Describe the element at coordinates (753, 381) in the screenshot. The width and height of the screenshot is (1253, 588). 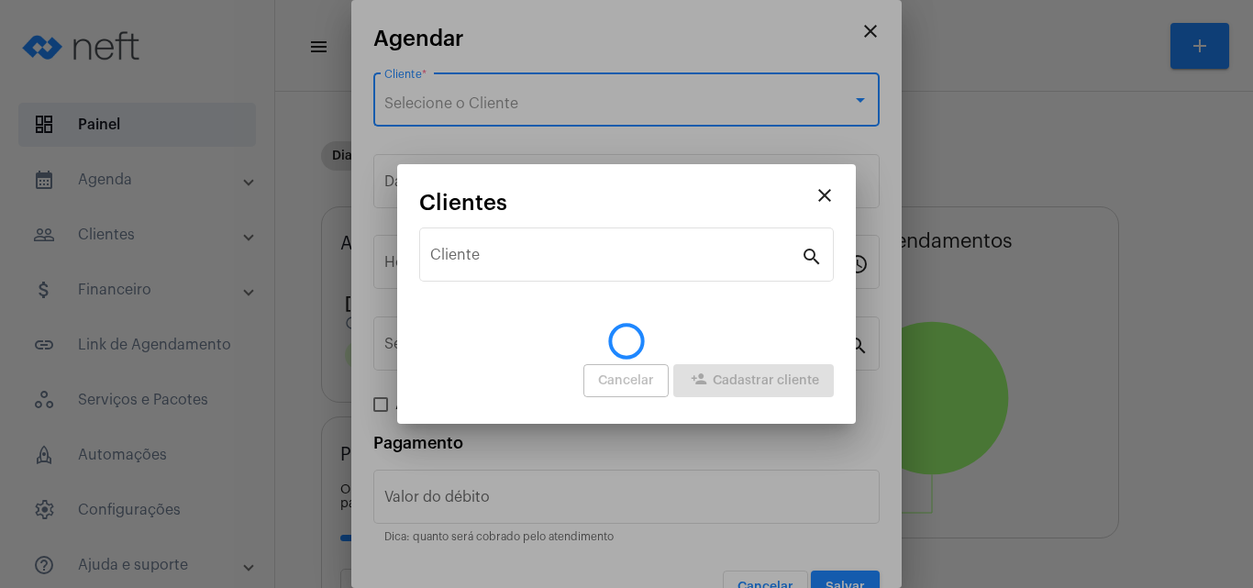
I see `span: Cadastrar cliente` at that location.